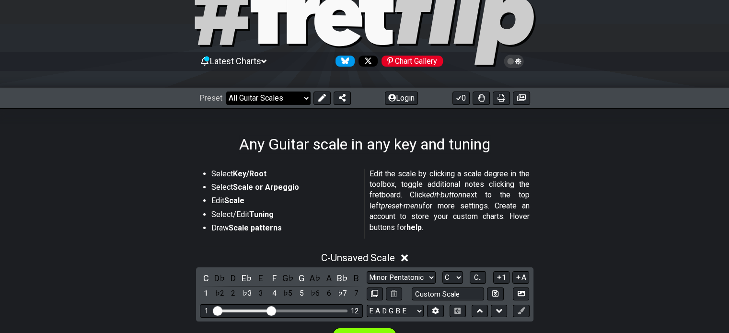 This screenshot has width=729, height=333. Describe the element at coordinates (365, 144) in the screenshot. I see `h1: Any Guitar scale in any key and tuning` at that location.